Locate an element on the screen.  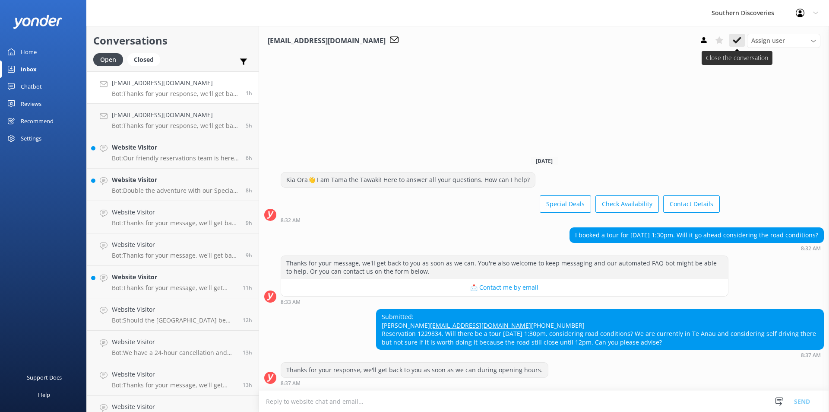
a: Closed is located at coordinates (146, 59).